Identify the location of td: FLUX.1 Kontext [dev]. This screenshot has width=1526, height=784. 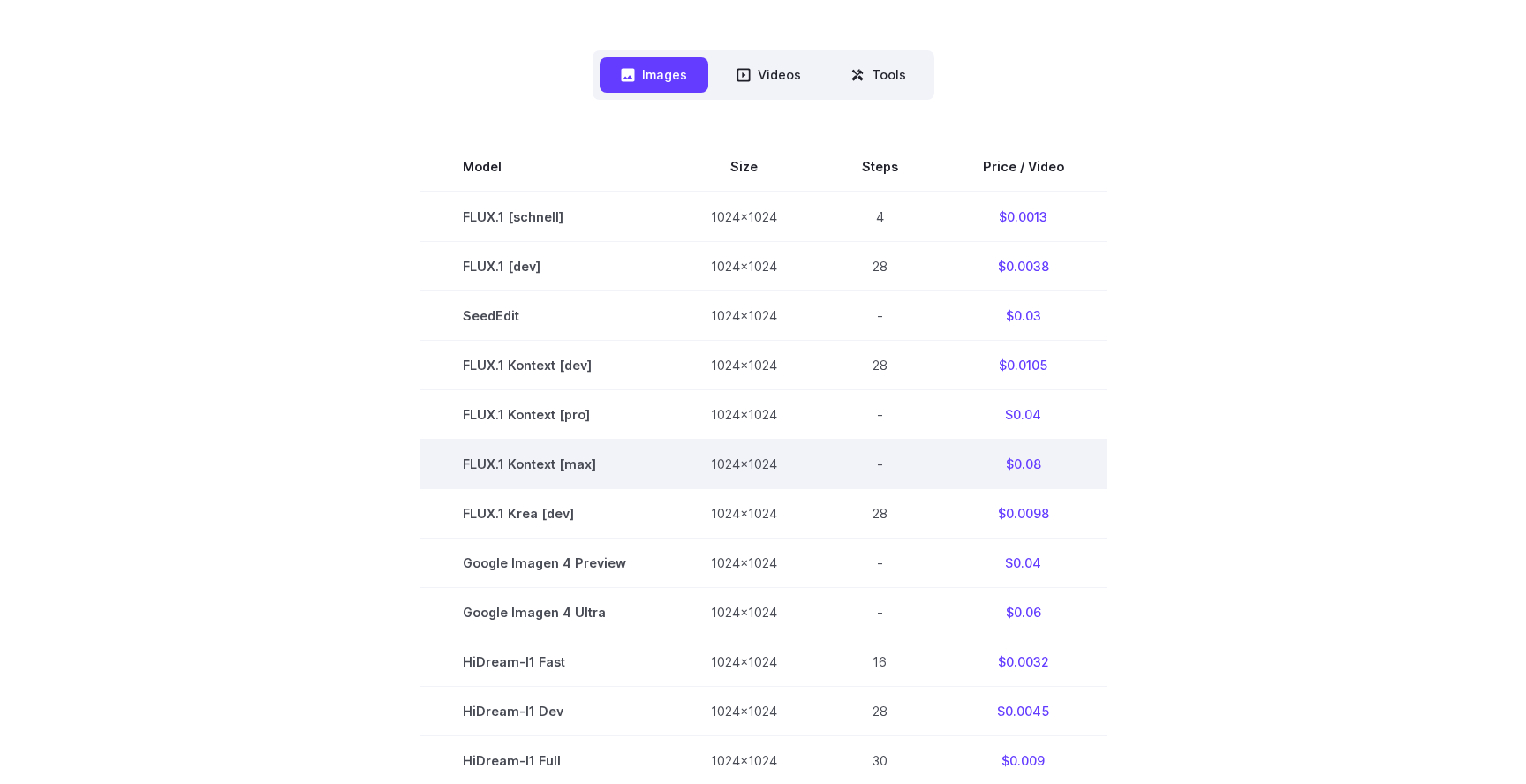
(544, 364).